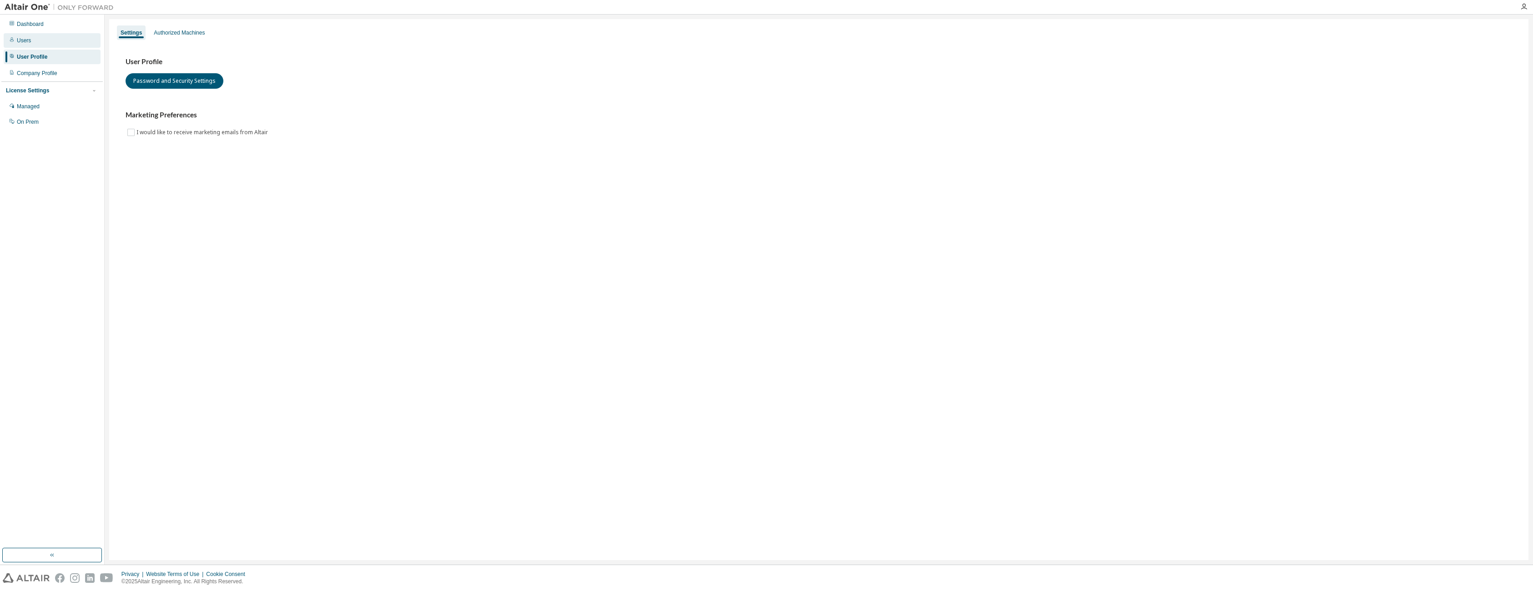 The width and height of the screenshot is (1533, 591). Describe the element at coordinates (134, 574) in the screenshot. I see `div: Privacy` at that location.